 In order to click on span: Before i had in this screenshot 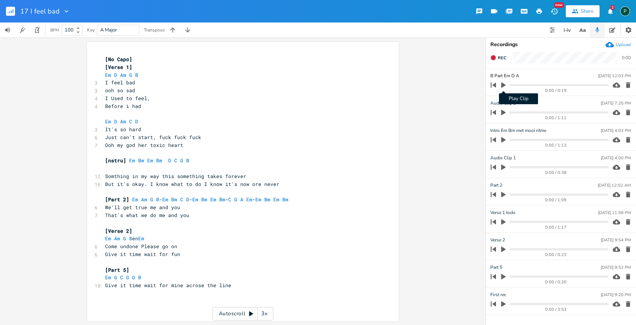, I will do `click(123, 106)`.